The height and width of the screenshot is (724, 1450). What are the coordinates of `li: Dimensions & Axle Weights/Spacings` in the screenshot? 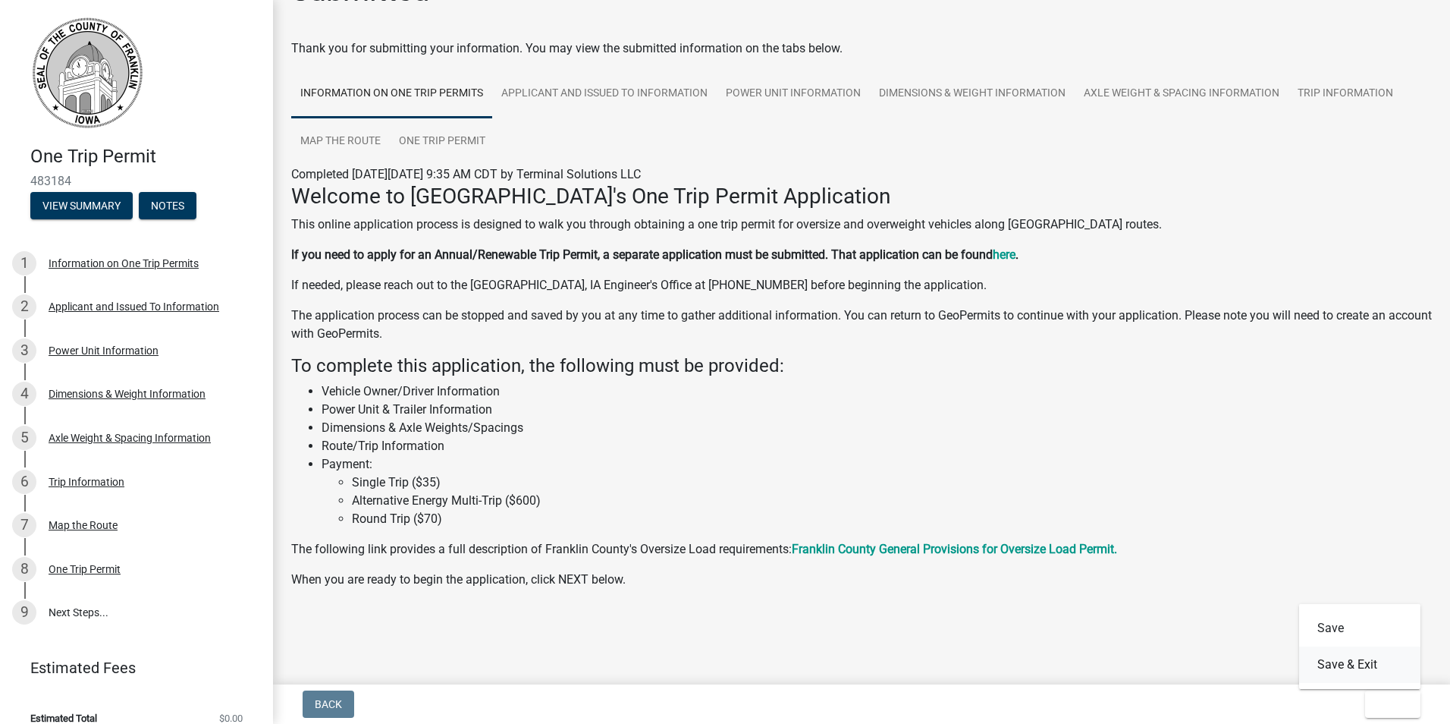 It's located at (877, 428).